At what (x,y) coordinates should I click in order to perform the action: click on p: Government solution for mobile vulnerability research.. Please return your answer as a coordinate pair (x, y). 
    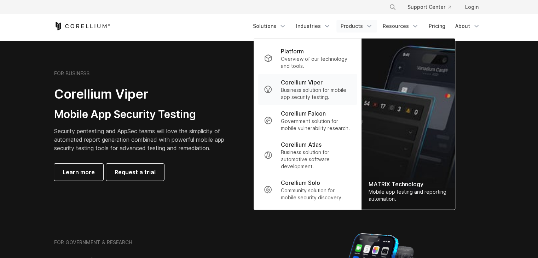
    Looking at the image, I should click on (316, 125).